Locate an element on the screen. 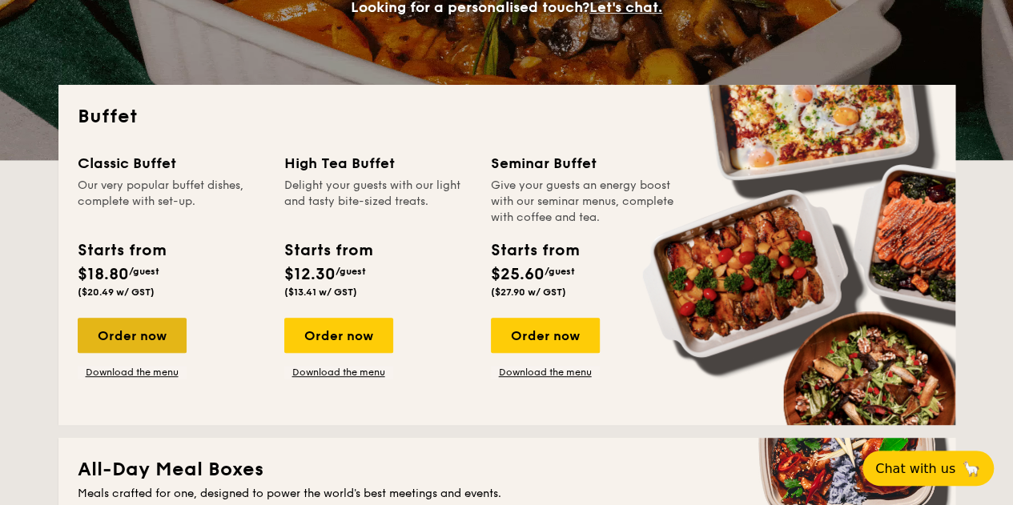 The width and height of the screenshot is (1013, 505). span: $25.60 is located at coordinates (517, 275).